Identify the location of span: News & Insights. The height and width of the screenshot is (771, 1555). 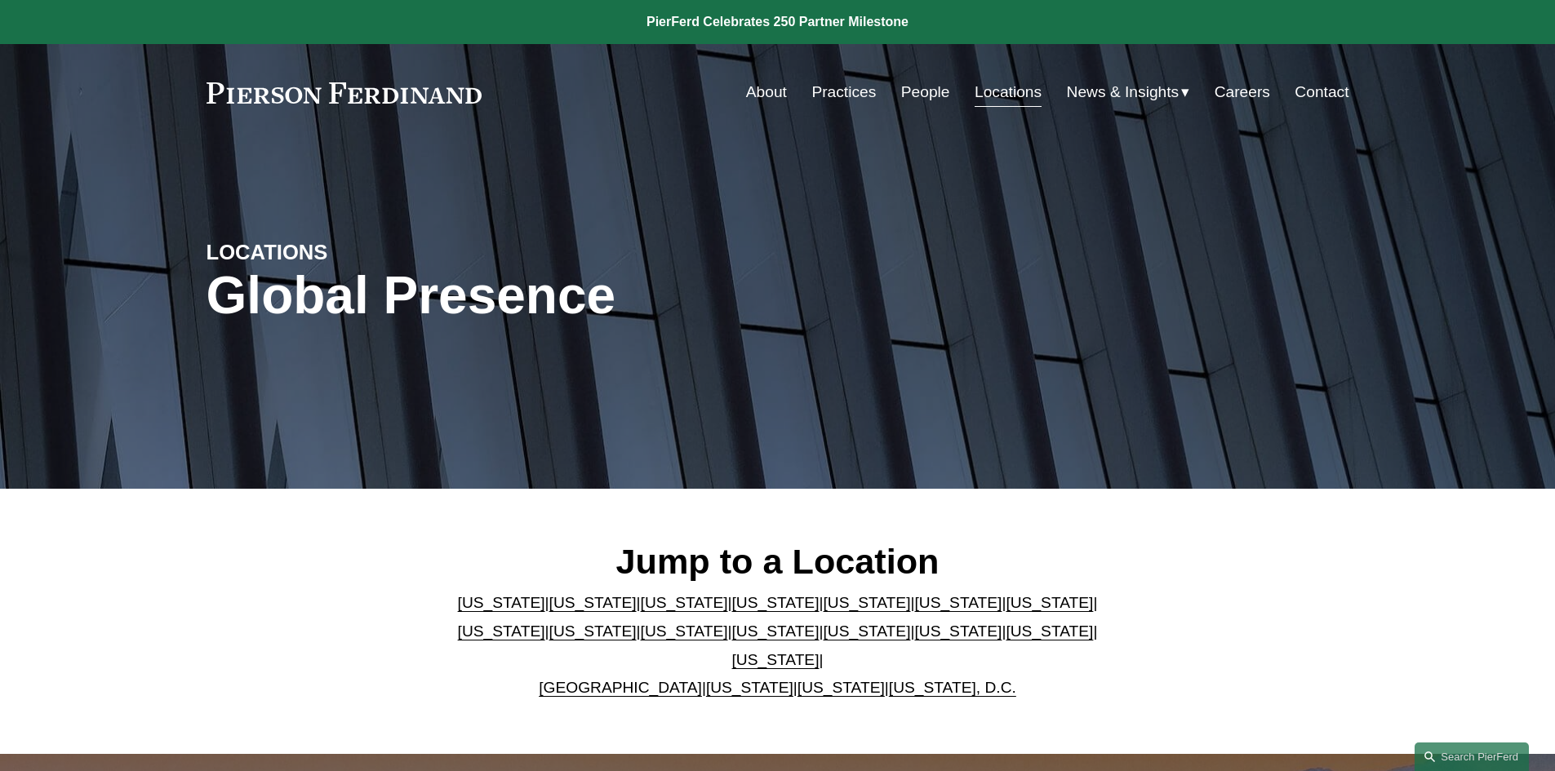
(1123, 92).